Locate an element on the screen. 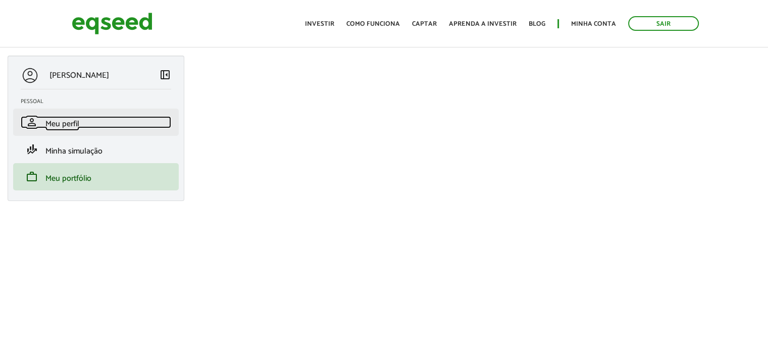 This screenshot has height=351, width=768. span: finance_mode is located at coordinates (32, 149).